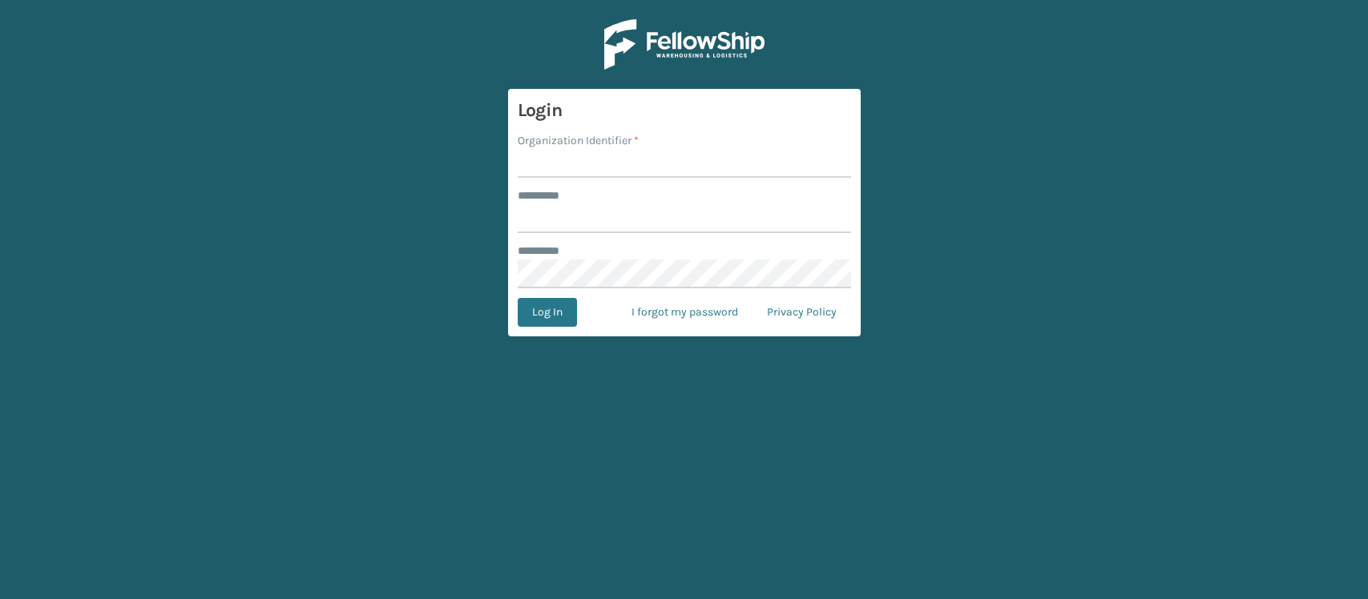 The width and height of the screenshot is (1368, 599). What do you see at coordinates (684, 312) in the screenshot?
I see `a: I forgot my password` at bounding box center [684, 312].